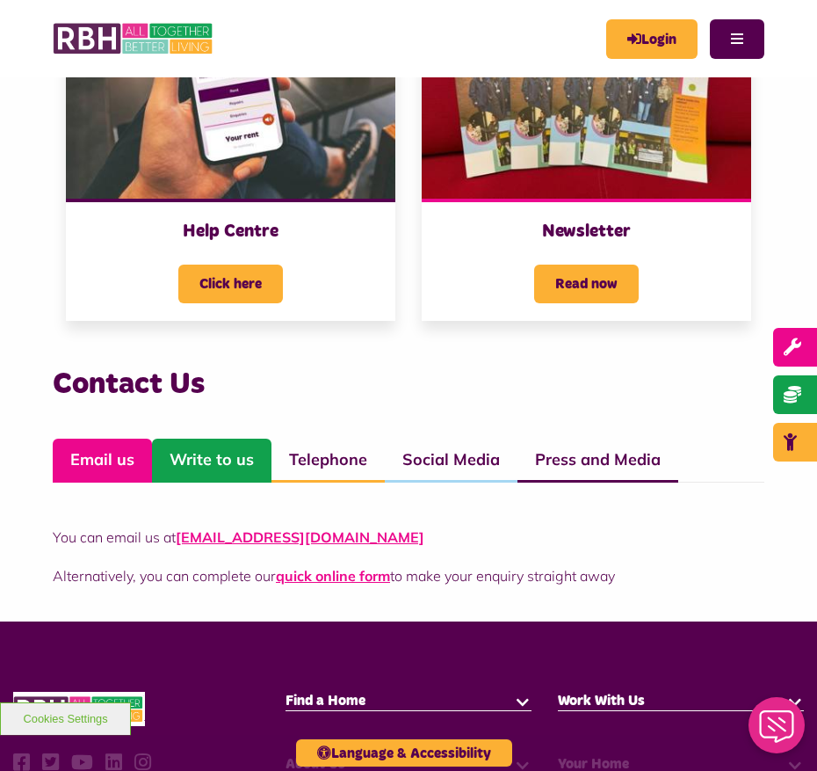 The width and height of the screenshot is (817, 771). Describe the element at coordinates (601, 700) in the screenshot. I see `span: Work With Us` at that location.